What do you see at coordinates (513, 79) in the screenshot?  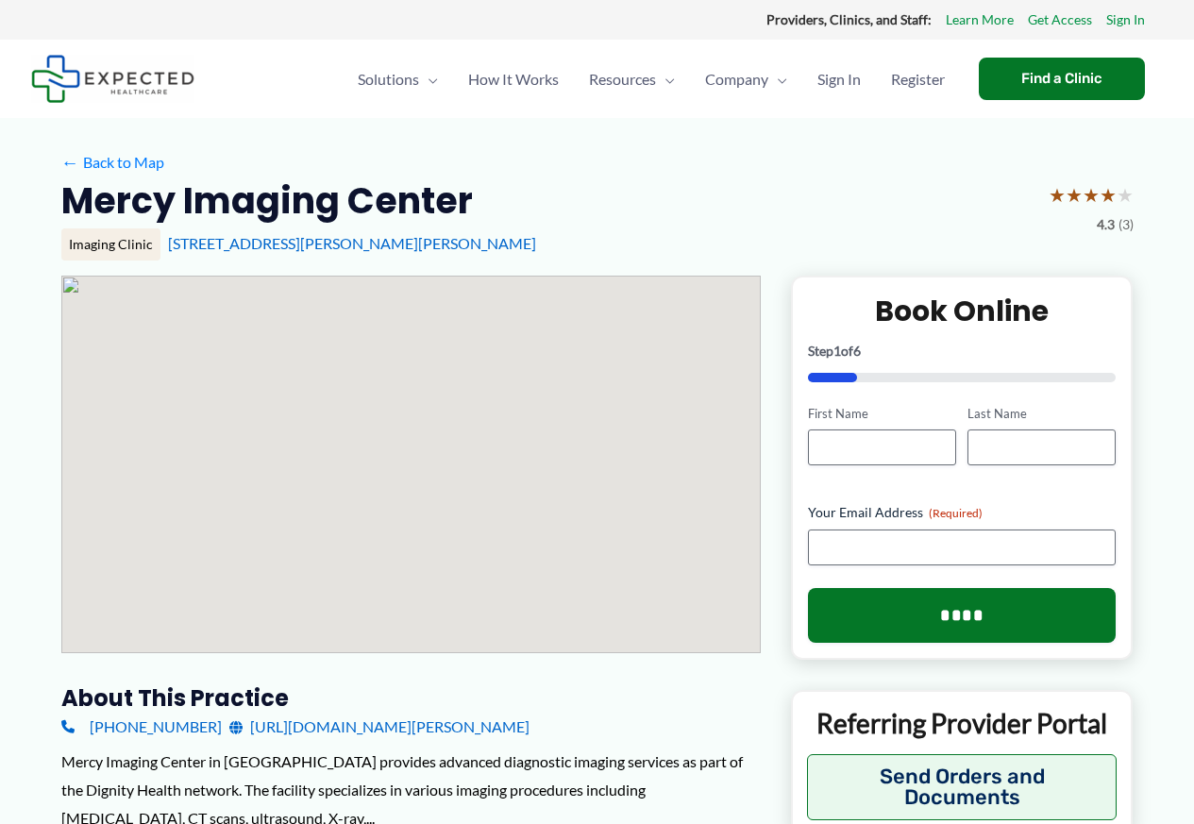 I see `span: How It Works` at bounding box center [513, 79].